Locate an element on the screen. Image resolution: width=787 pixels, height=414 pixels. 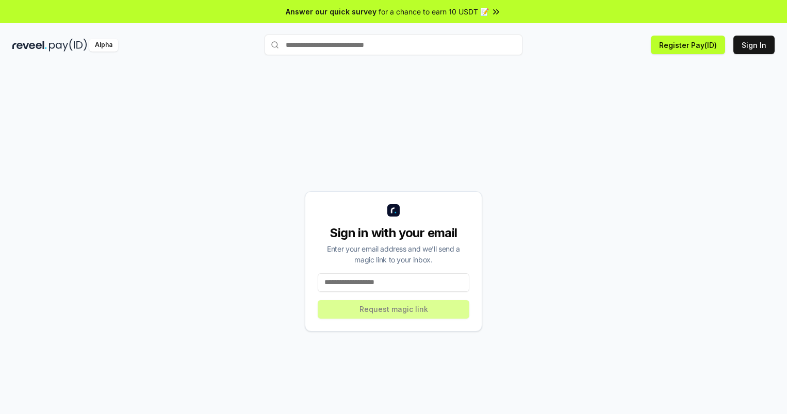
div: Alpha is located at coordinates (104, 45).